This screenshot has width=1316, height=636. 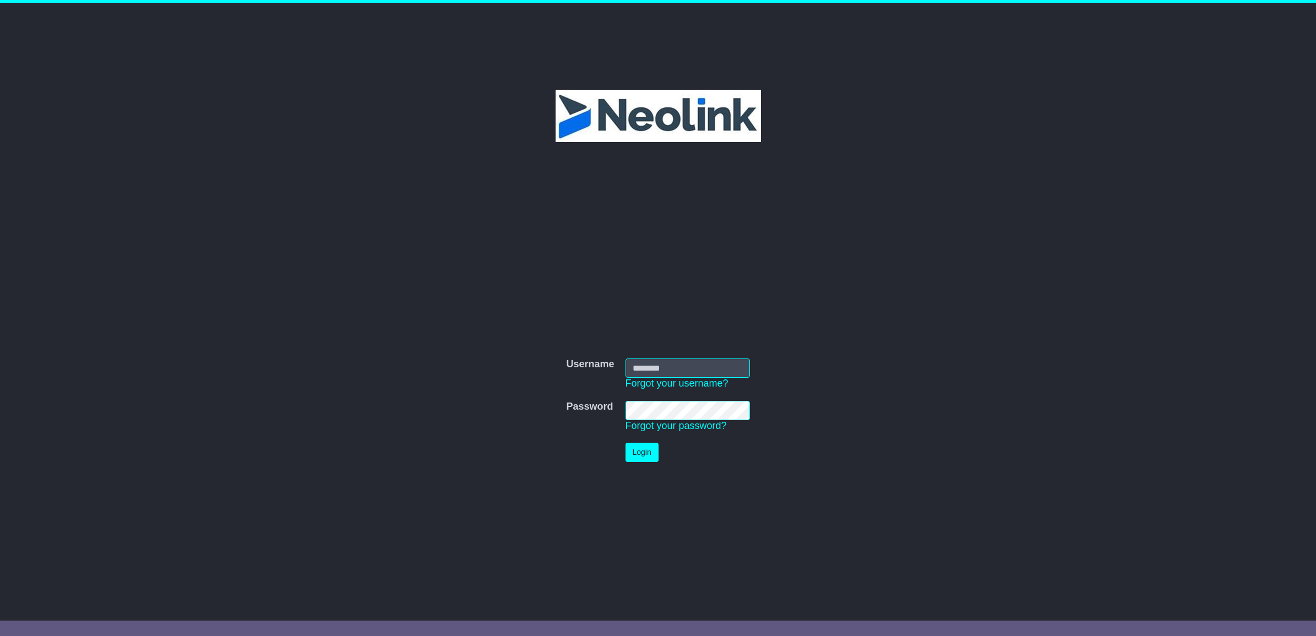 I want to click on img: Neolink, so click(x=658, y=116).